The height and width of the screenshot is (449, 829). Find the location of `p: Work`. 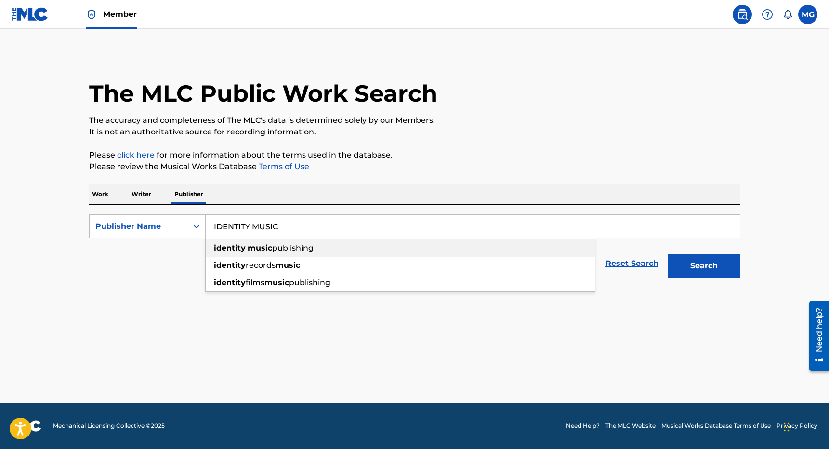

p: Work is located at coordinates (100, 194).